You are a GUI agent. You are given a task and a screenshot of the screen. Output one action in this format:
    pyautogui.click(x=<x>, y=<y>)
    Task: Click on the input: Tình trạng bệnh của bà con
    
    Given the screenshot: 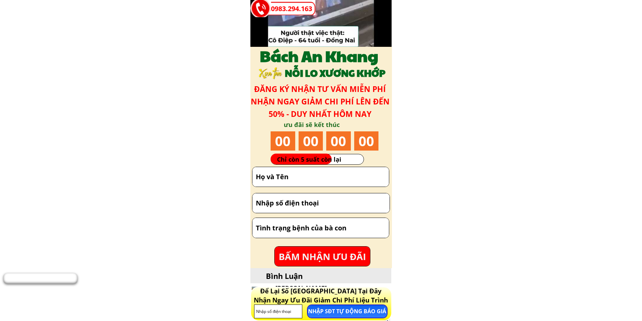 What is the action you would take?
    pyautogui.click(x=321, y=228)
    